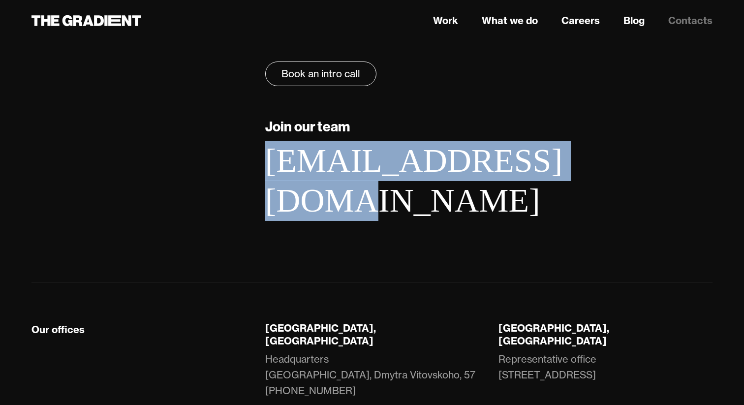 The height and width of the screenshot is (405, 744). Describe the element at coordinates (307, 126) in the screenshot. I see `strong: Join our team` at that location.